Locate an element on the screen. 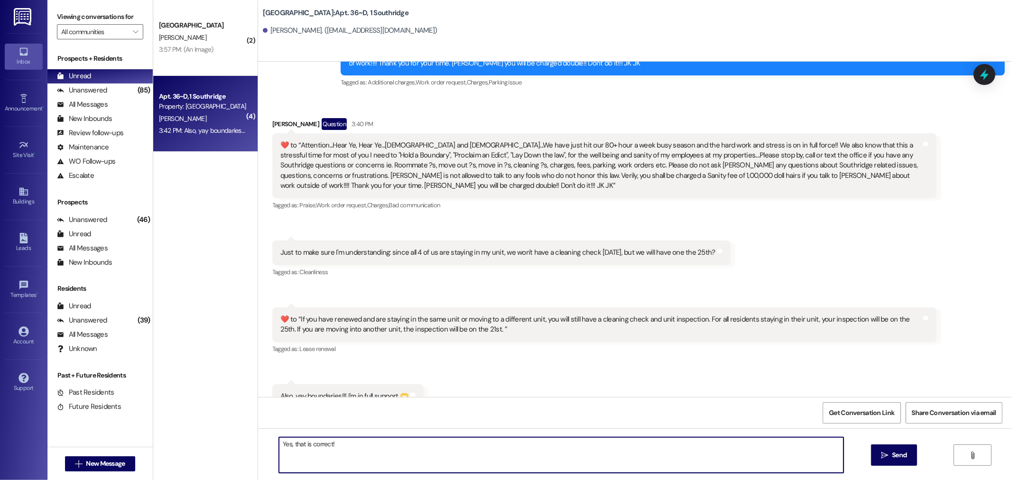  div: Prospects + Residents is located at coordinates (100, 58).